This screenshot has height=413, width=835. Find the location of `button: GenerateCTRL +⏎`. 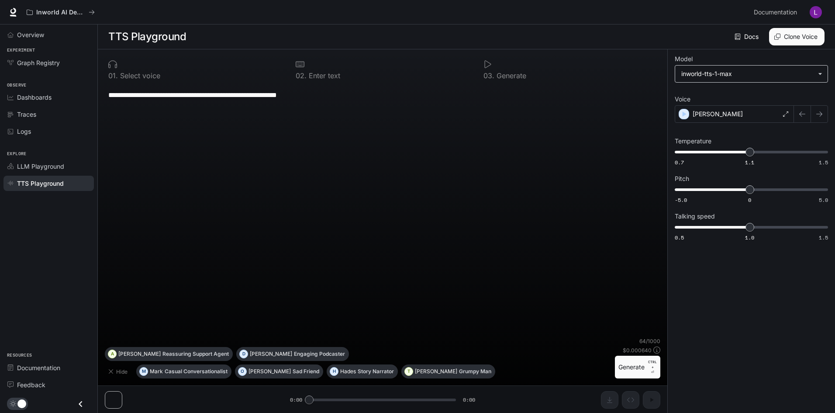

button: GenerateCTRL +⏎ is located at coordinates (637, 367).